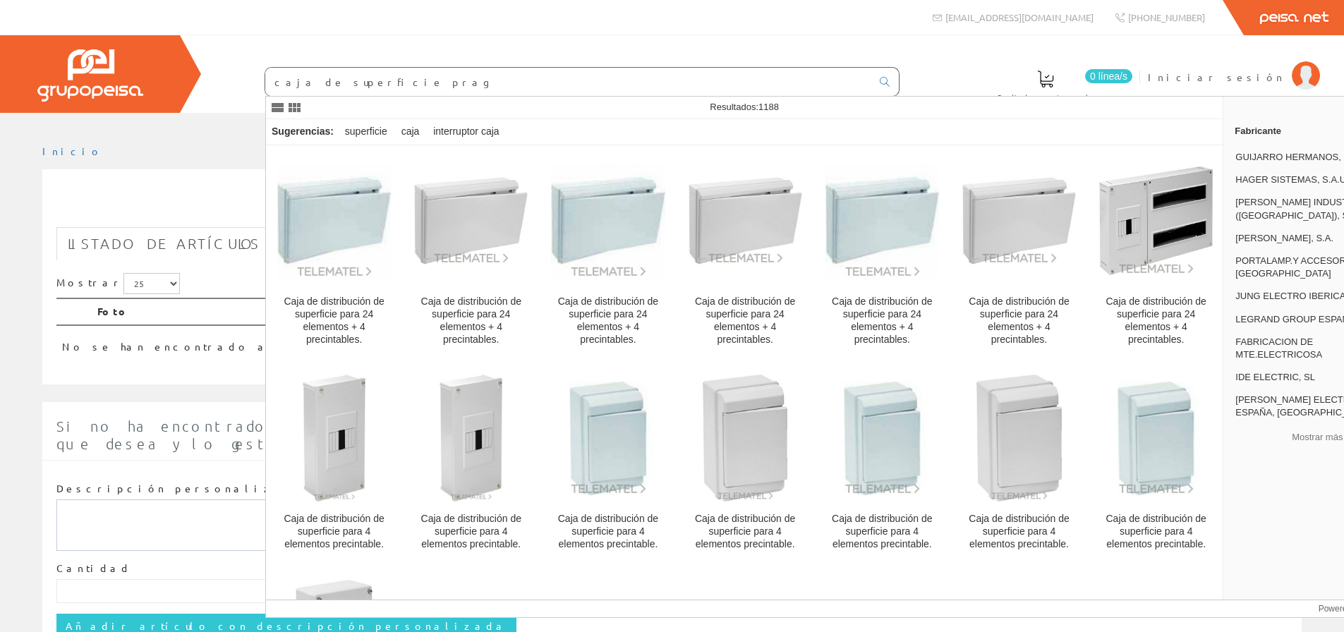  Describe the element at coordinates (745, 107) in the screenshot. I see `span: Resultados:` at that location.